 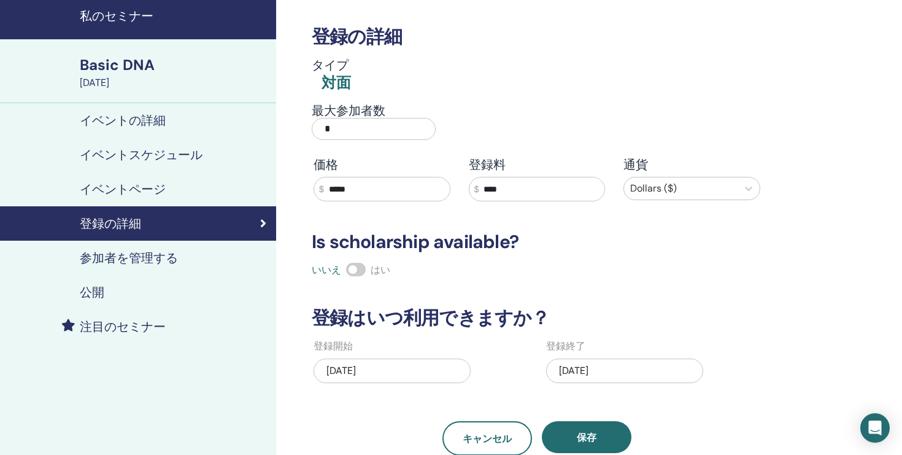 I want to click on h4: 登録料, so click(x=537, y=165).